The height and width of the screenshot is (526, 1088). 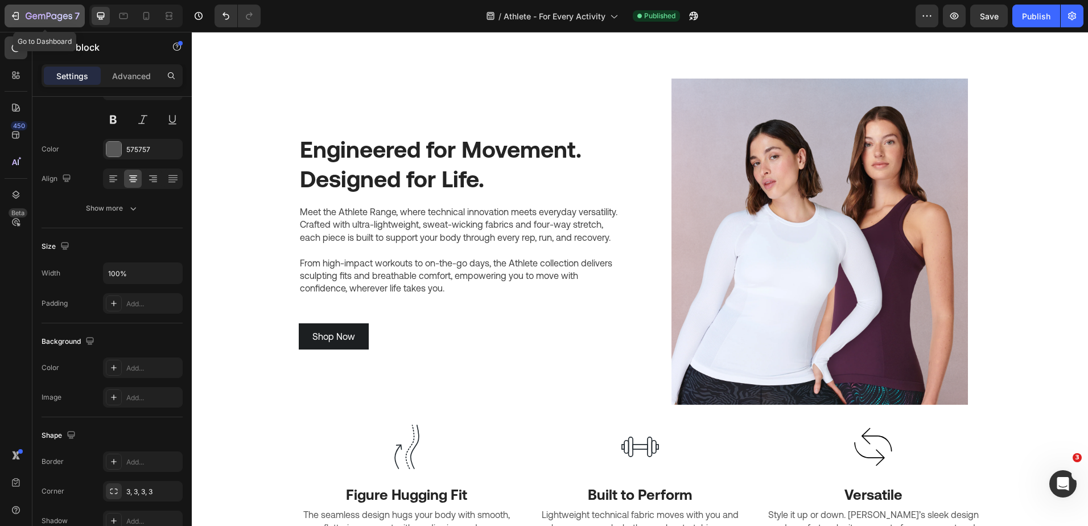 What do you see at coordinates (989, 16) in the screenshot?
I see `button: Save` at bounding box center [989, 16].